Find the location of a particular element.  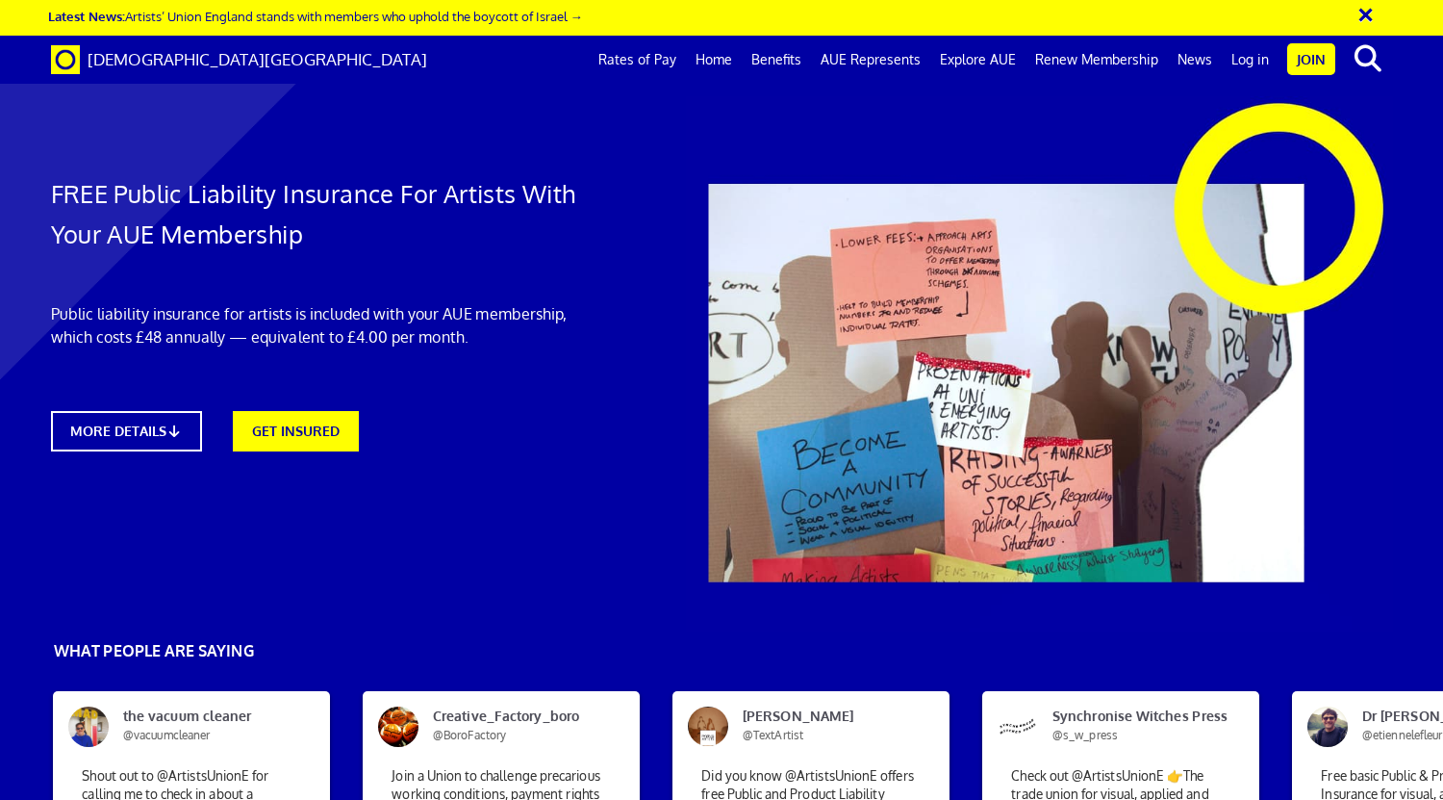

span: Creative_Factory_boro is located at coordinates (511, 725).